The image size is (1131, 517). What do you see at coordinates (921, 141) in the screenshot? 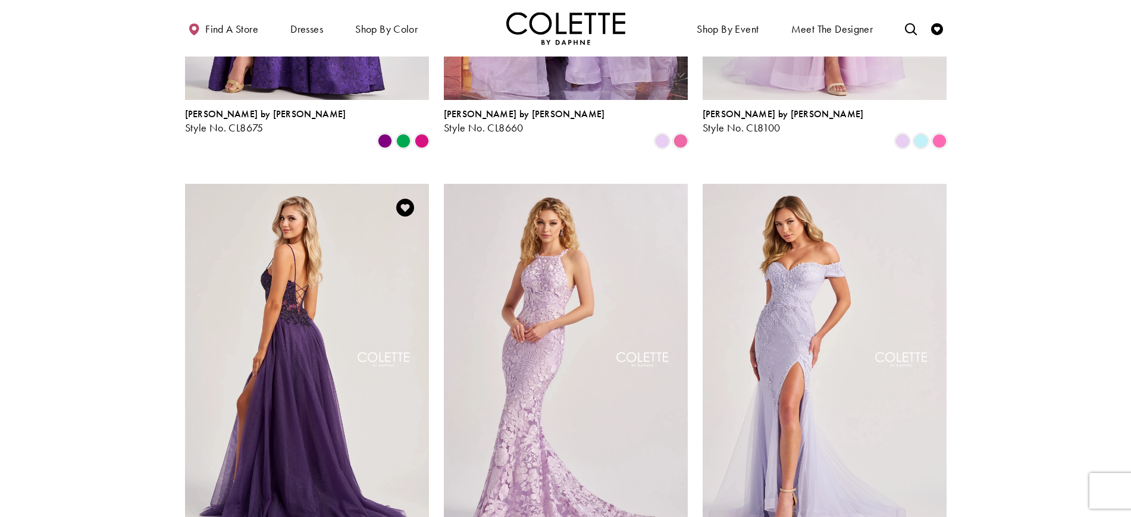
I see `i: Light Blue` at bounding box center [921, 141].